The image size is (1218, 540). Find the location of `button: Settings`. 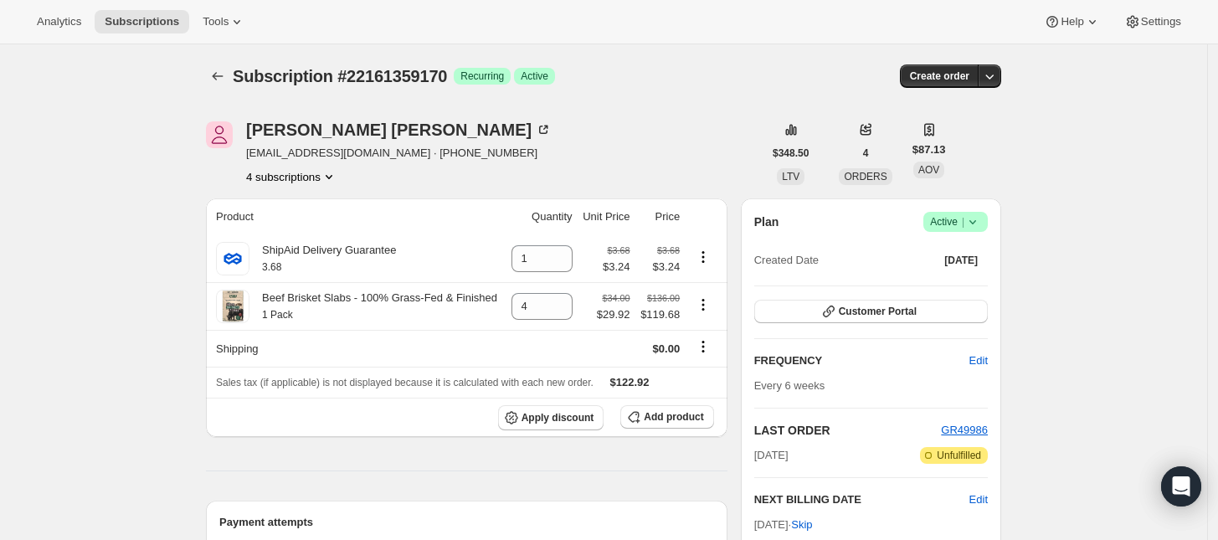

button: Settings is located at coordinates (1152, 22).